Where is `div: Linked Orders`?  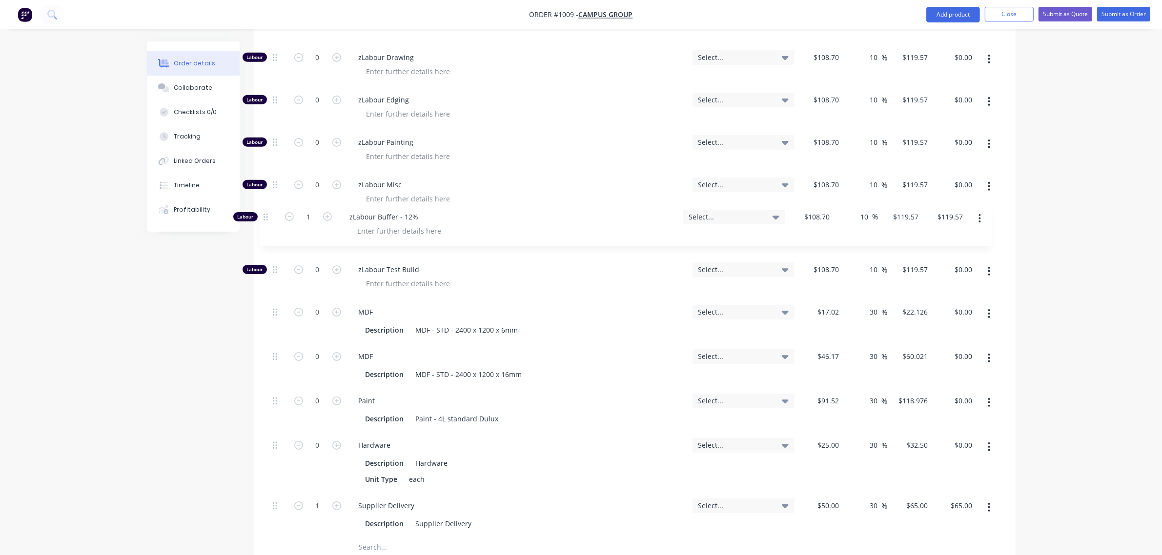
div: Linked Orders is located at coordinates (195, 161).